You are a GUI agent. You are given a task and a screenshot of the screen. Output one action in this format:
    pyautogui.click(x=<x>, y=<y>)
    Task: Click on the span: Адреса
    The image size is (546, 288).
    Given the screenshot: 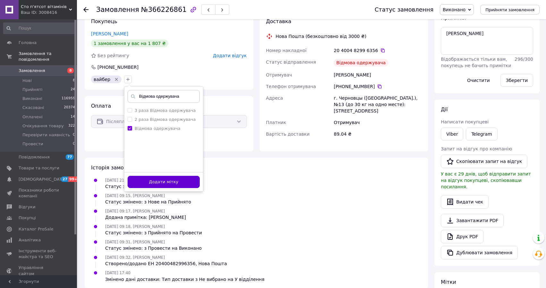 What is the action you would take?
    pyautogui.click(x=275, y=98)
    